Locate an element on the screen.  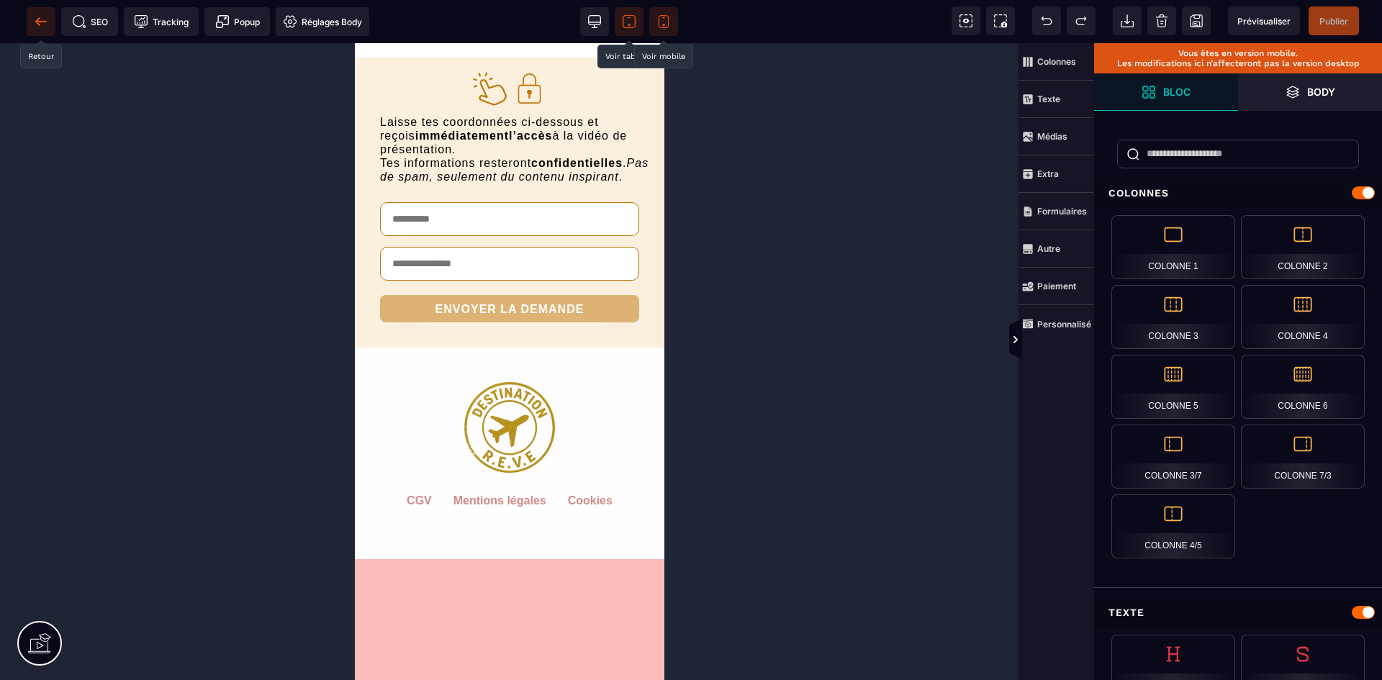
span: Aperçu is located at coordinates (1264, 21).